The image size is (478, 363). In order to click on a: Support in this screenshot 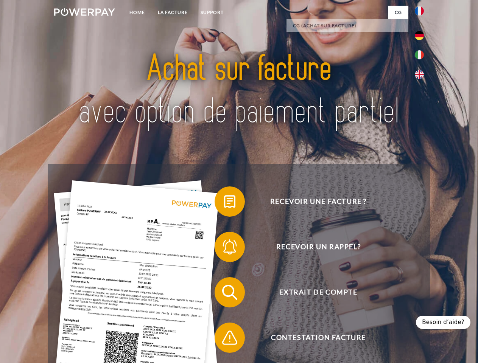, I will do `click(212, 12)`.